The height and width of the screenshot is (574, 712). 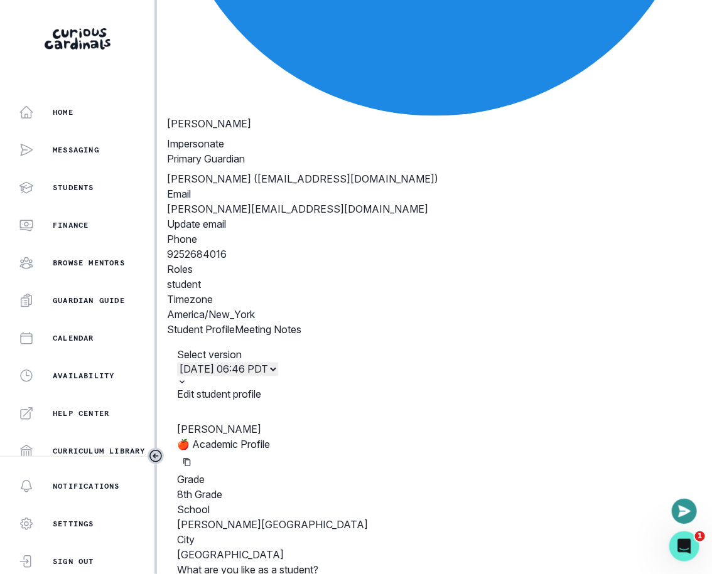 I want to click on p: Home, so click(x=63, y=112).